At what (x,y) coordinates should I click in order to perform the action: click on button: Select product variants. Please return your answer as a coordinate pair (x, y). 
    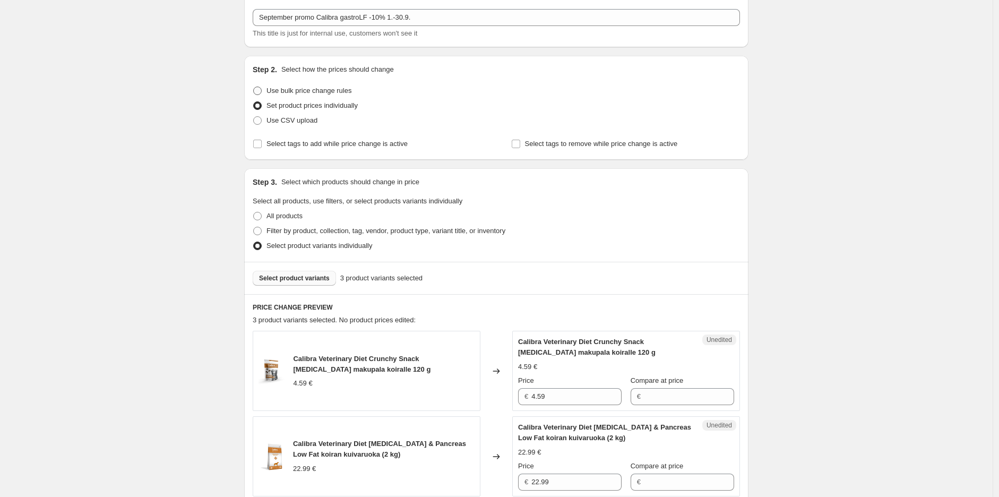
    Looking at the image, I should click on (294, 278).